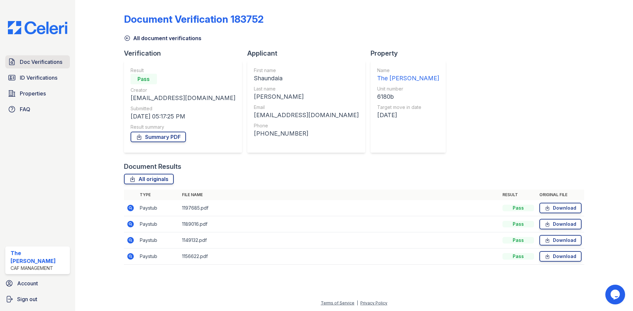  What do you see at coordinates (306, 107) in the screenshot?
I see `div: Email` at bounding box center [306, 107].